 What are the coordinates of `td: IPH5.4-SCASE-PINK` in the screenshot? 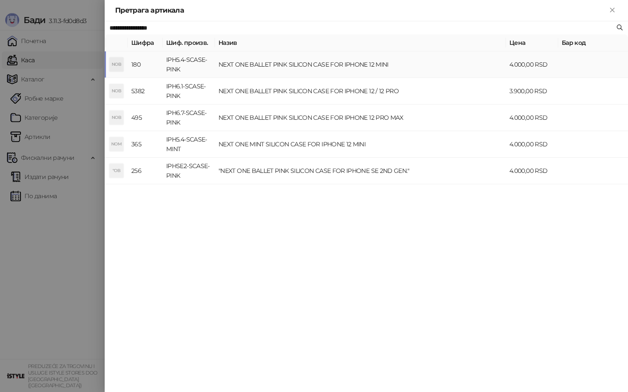 It's located at (189, 64).